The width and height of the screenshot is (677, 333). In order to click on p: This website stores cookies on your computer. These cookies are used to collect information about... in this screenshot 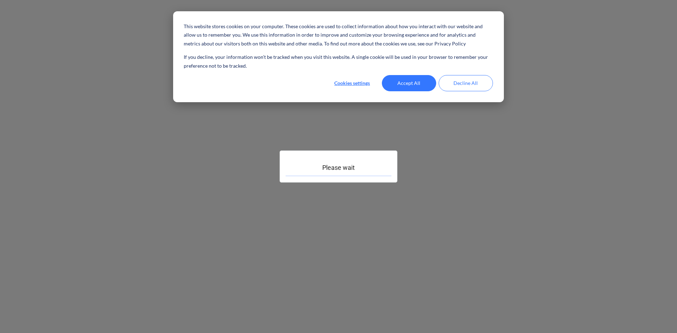, I will do `click(339, 35)`.